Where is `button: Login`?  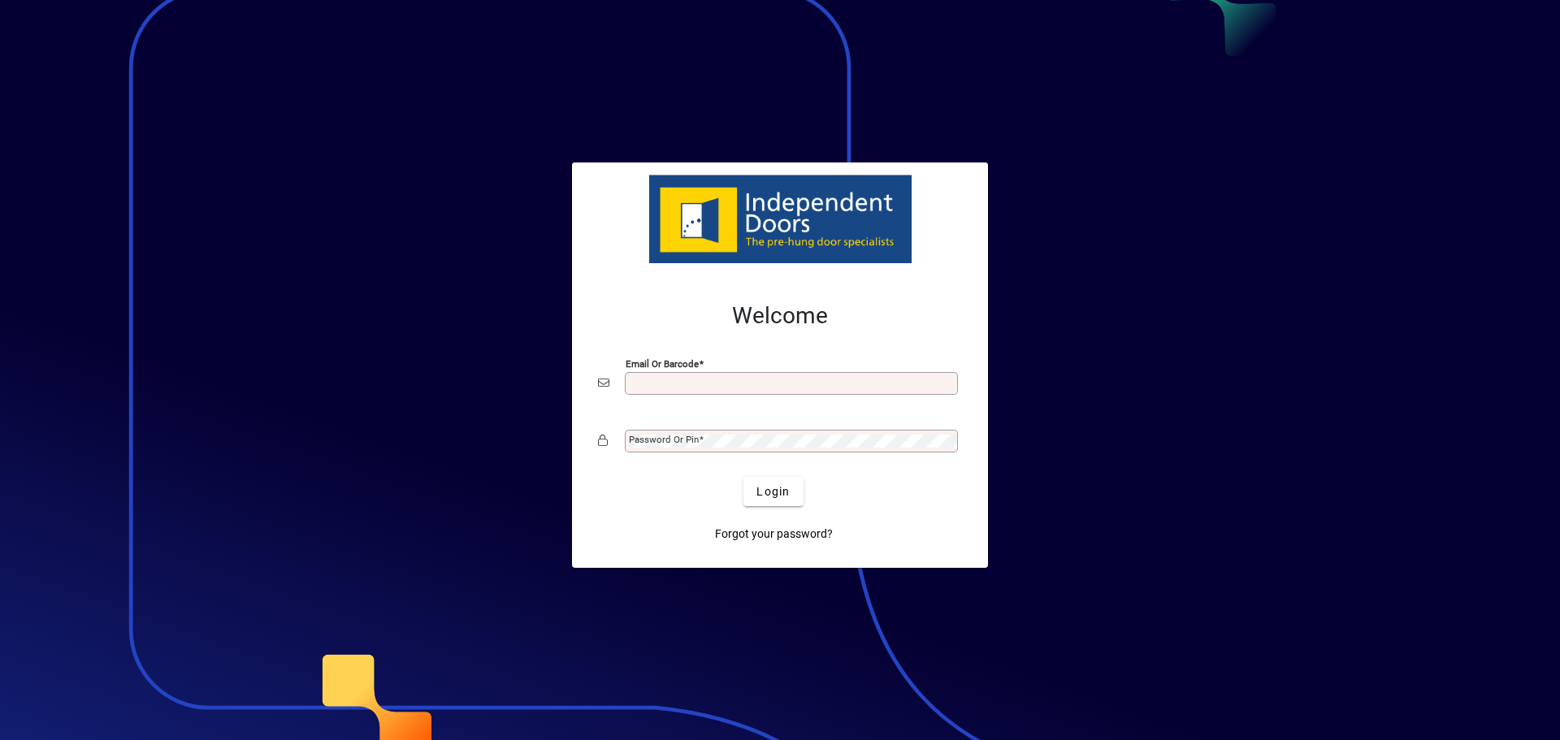
button: Login is located at coordinates (773, 492).